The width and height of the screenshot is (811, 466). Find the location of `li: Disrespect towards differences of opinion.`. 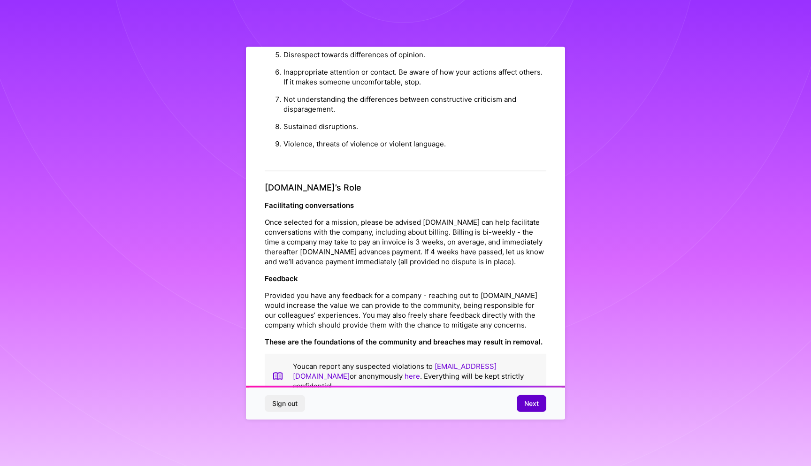

li: Disrespect towards differences of opinion. is located at coordinates (415, 54).